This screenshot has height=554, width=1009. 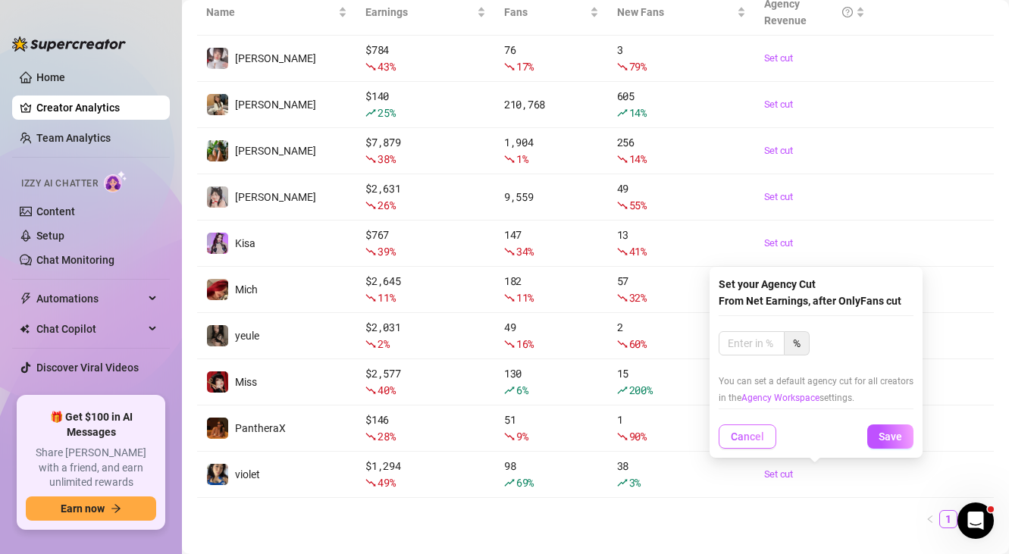 I want to click on span: 200 %, so click(x=641, y=390).